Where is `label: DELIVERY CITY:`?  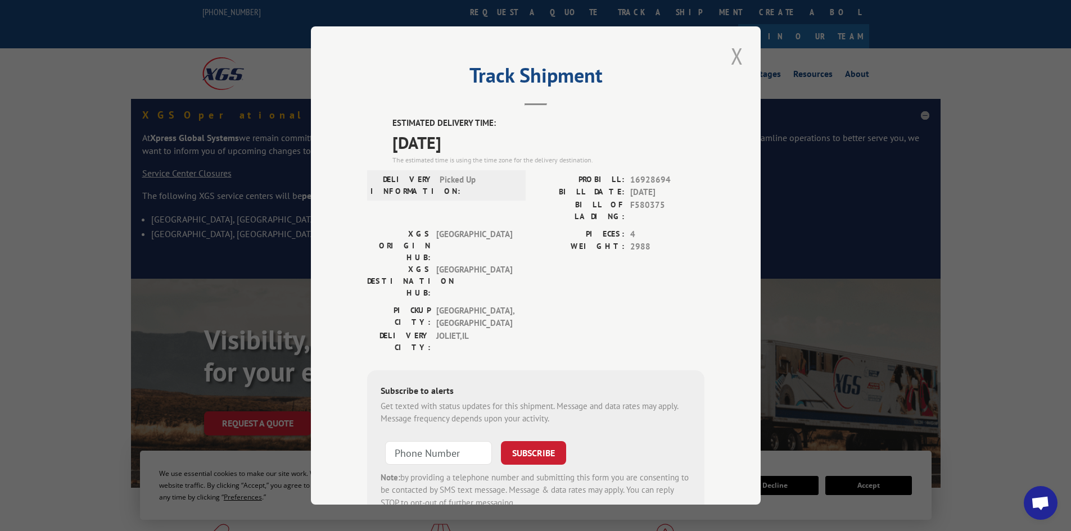 label: DELIVERY CITY: is located at coordinates (399, 342).